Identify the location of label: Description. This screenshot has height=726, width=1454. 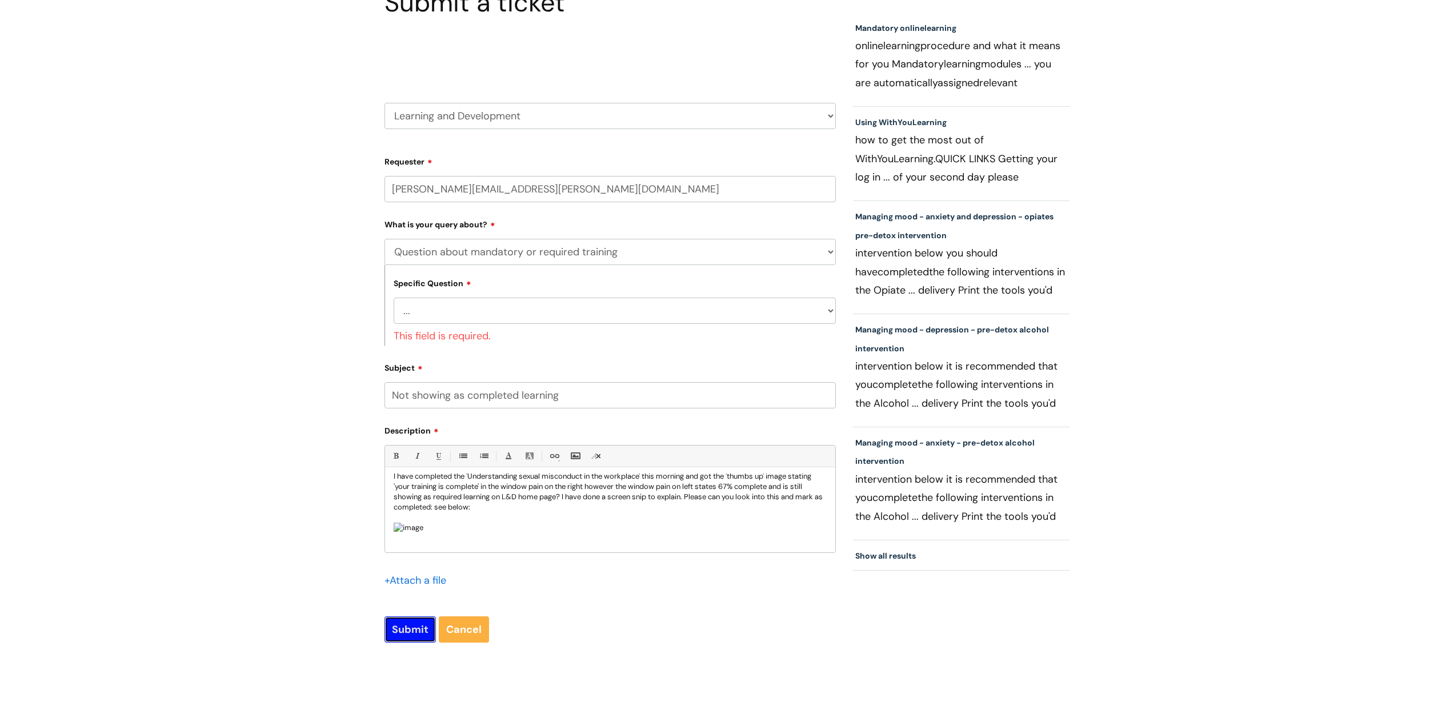
(610, 429).